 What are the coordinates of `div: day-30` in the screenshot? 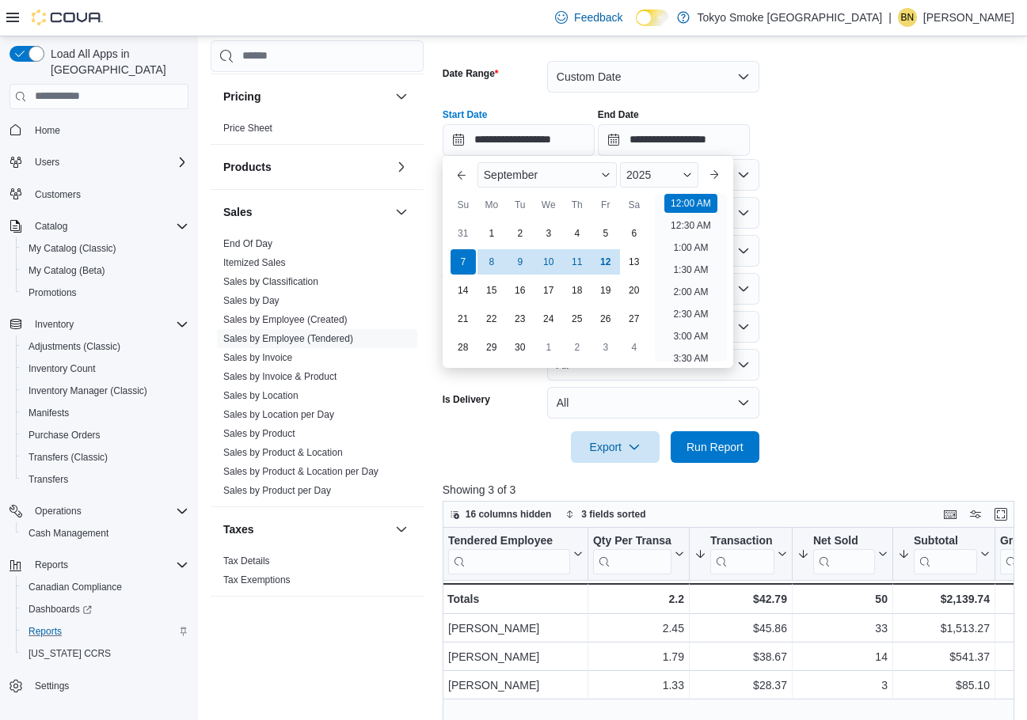 It's located at (520, 348).